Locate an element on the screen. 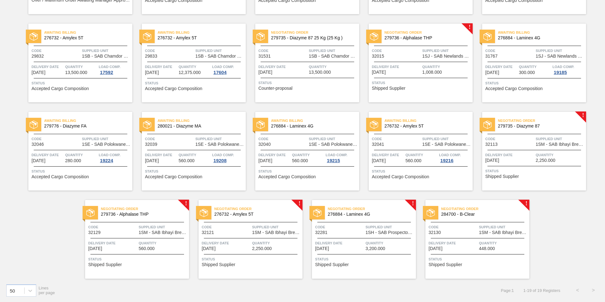 Image resolution: width=605 pixels, height=302 pixels. span: 32041 is located at coordinates (378, 144).